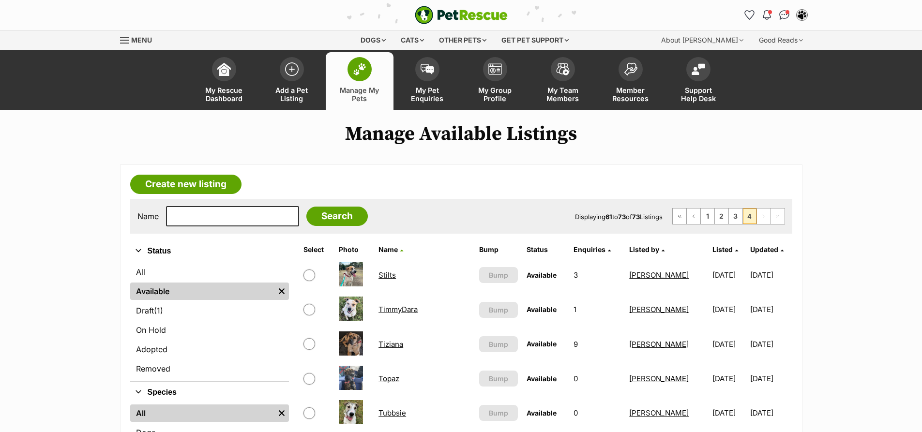 The image size is (922, 432). What do you see at coordinates (598, 413) in the screenshot?
I see `td: 0` at bounding box center [598, 413].